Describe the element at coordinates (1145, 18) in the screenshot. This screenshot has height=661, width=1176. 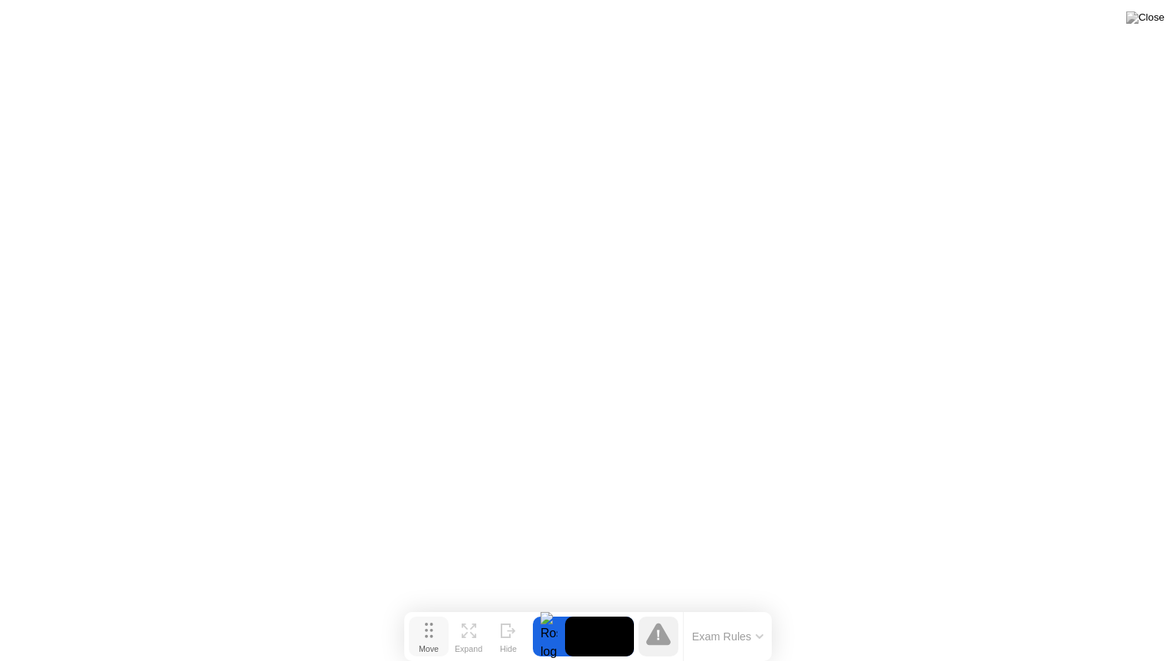
I see `img: Close` at that location.